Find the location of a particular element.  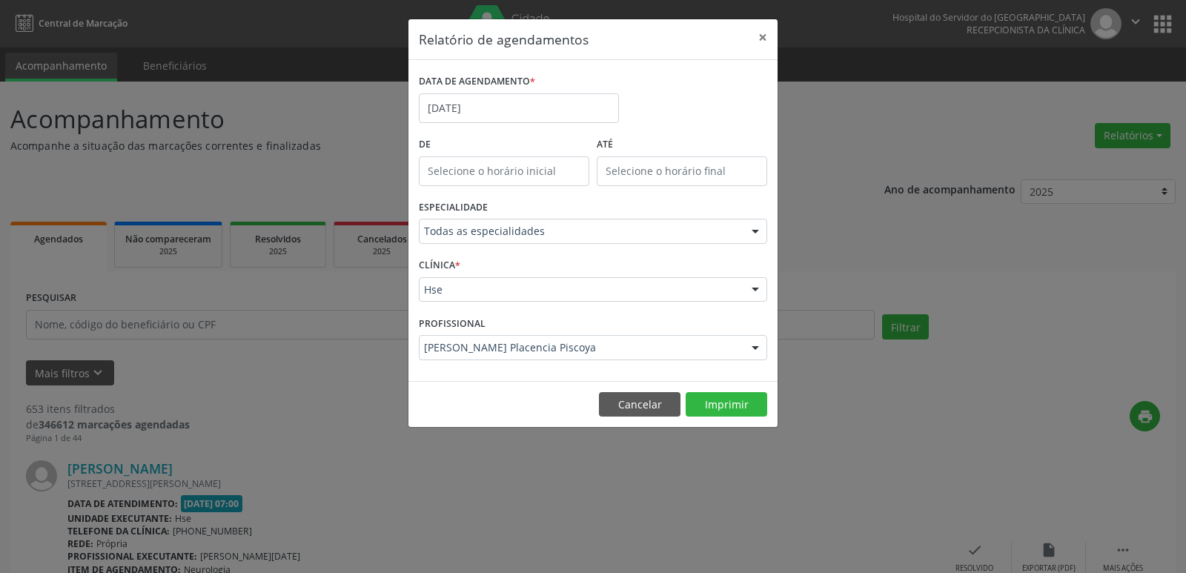

button: Close is located at coordinates (763, 37).